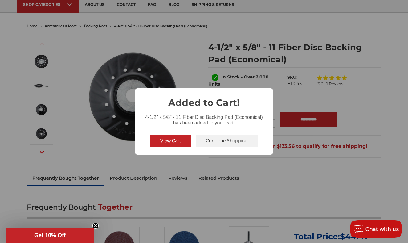  What do you see at coordinates (204, 99) in the screenshot?
I see `h2: Added to Cart!` at bounding box center [204, 99].